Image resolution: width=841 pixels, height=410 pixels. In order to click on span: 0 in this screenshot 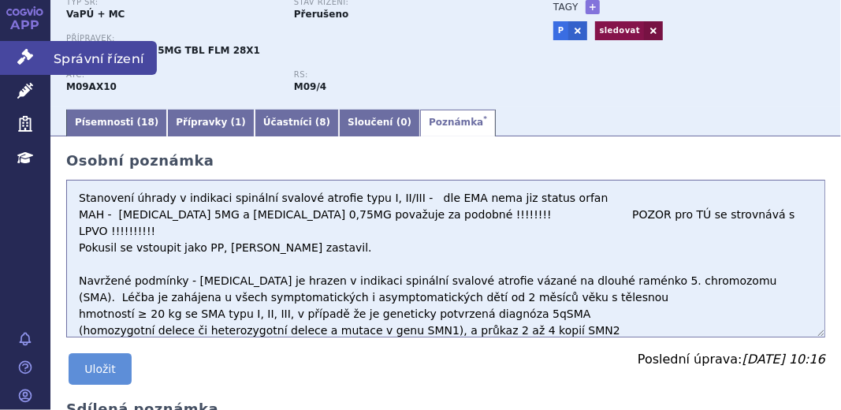, I will do `click(404, 122)`.